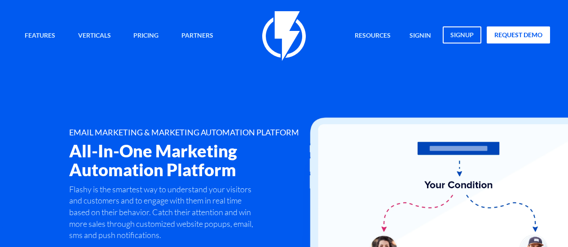  I want to click on a: signup, so click(462, 35).